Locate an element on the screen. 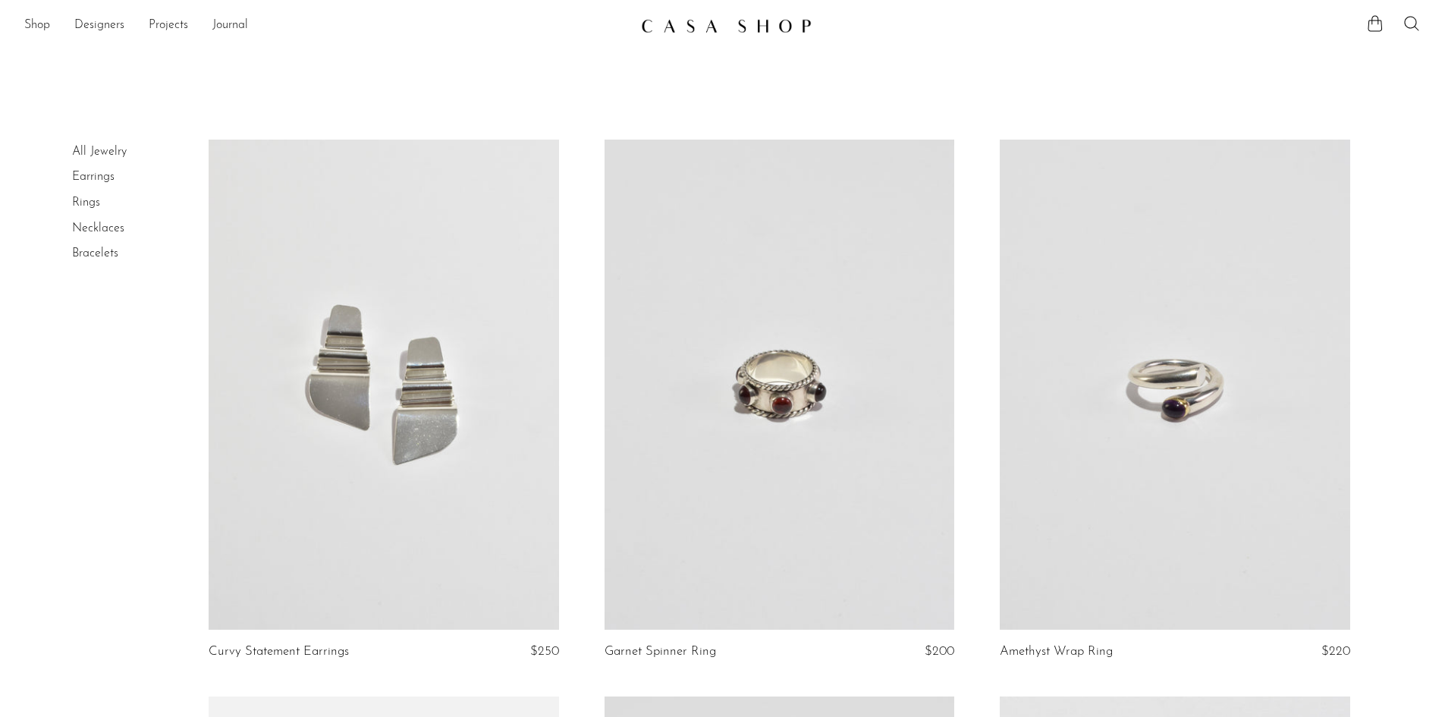 Image resolution: width=1445 pixels, height=717 pixels. a: Designers is located at coordinates (99, 26).